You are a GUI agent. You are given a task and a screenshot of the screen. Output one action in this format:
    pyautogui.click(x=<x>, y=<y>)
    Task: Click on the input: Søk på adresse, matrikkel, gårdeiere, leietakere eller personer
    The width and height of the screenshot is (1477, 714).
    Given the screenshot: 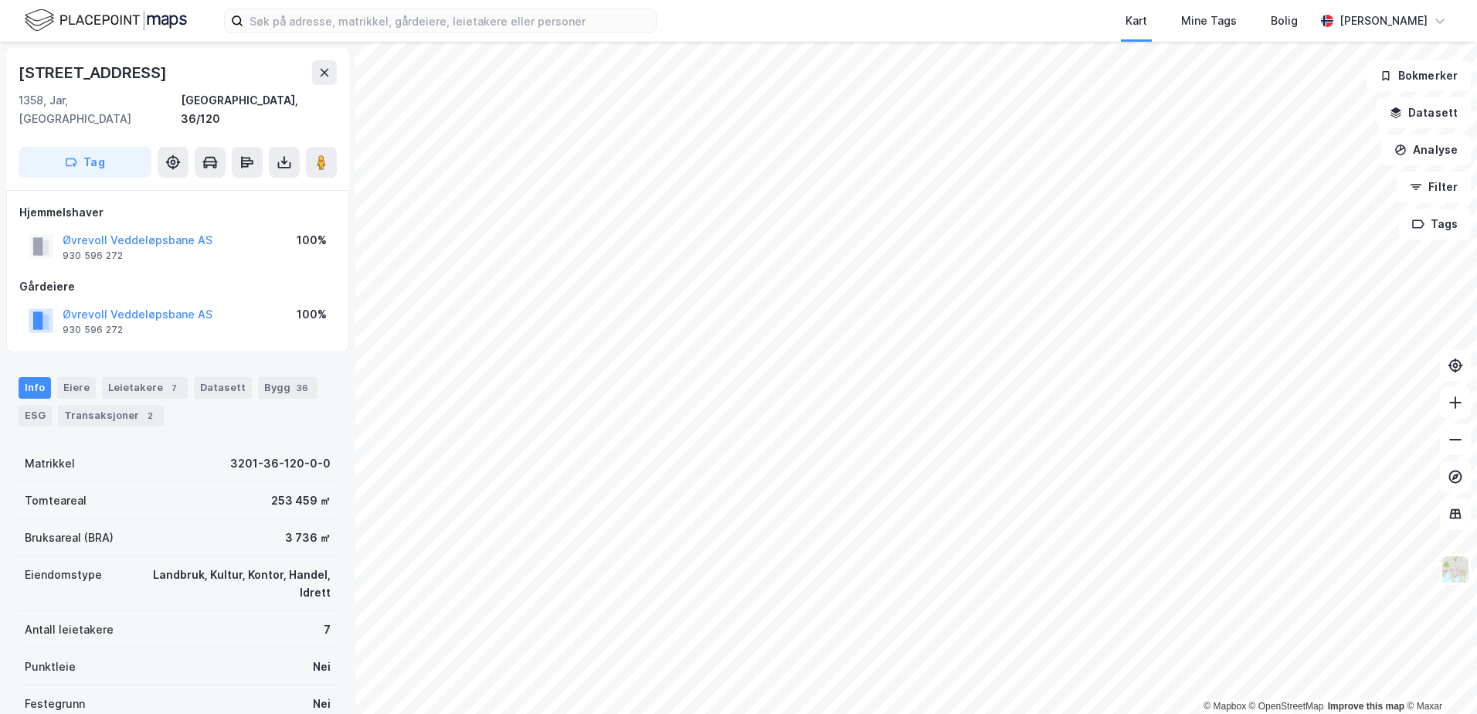 What is the action you would take?
    pyautogui.click(x=450, y=21)
    